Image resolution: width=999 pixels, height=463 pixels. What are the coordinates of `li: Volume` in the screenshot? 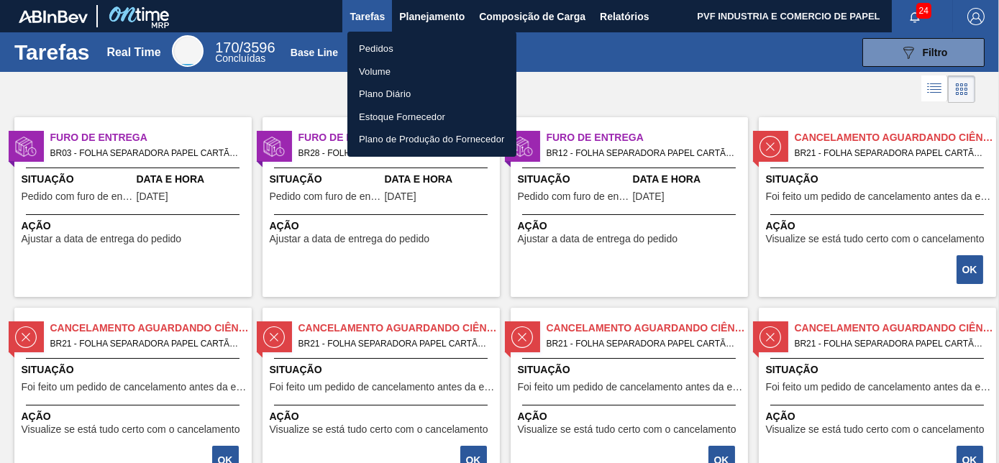 It's located at (432, 72).